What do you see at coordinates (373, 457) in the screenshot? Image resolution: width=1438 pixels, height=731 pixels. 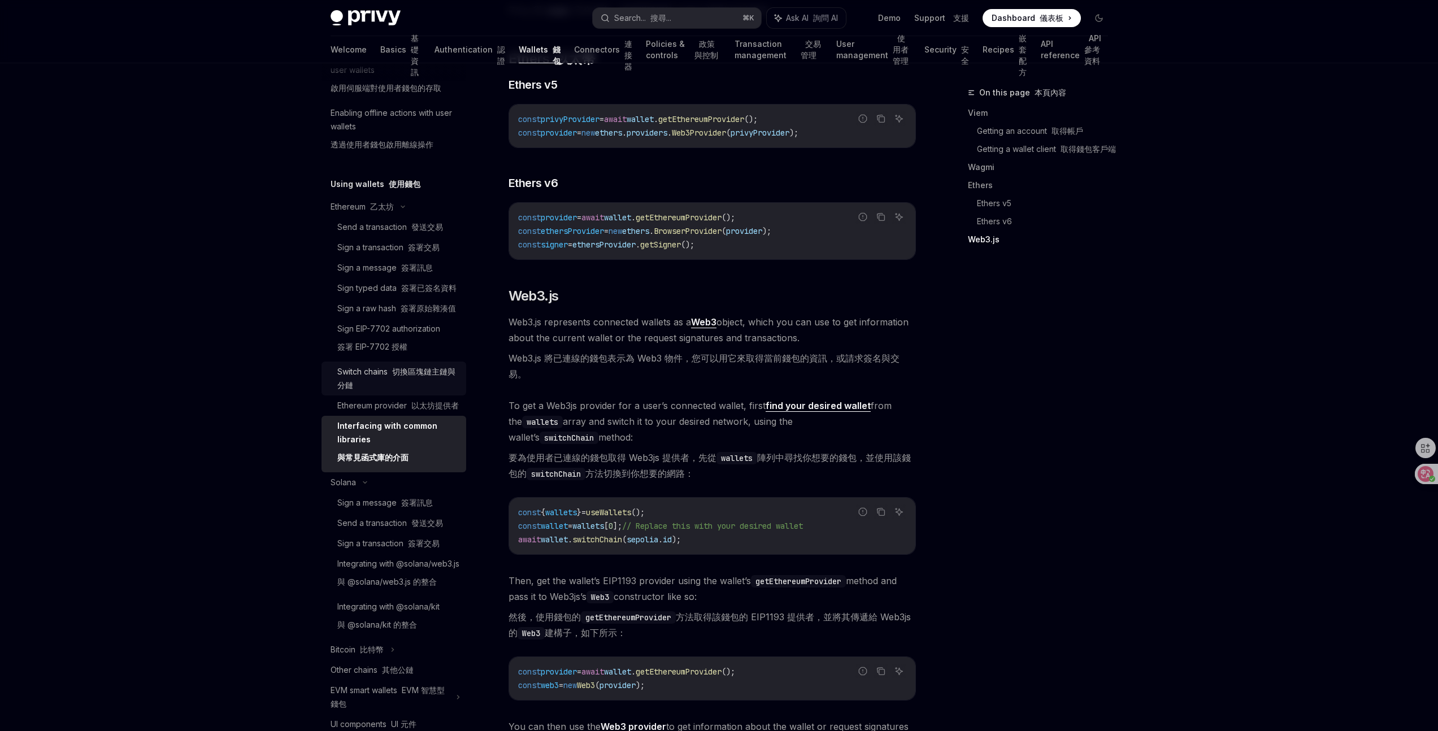 I see `font: 與常見函式庫的介面` at bounding box center [373, 457].